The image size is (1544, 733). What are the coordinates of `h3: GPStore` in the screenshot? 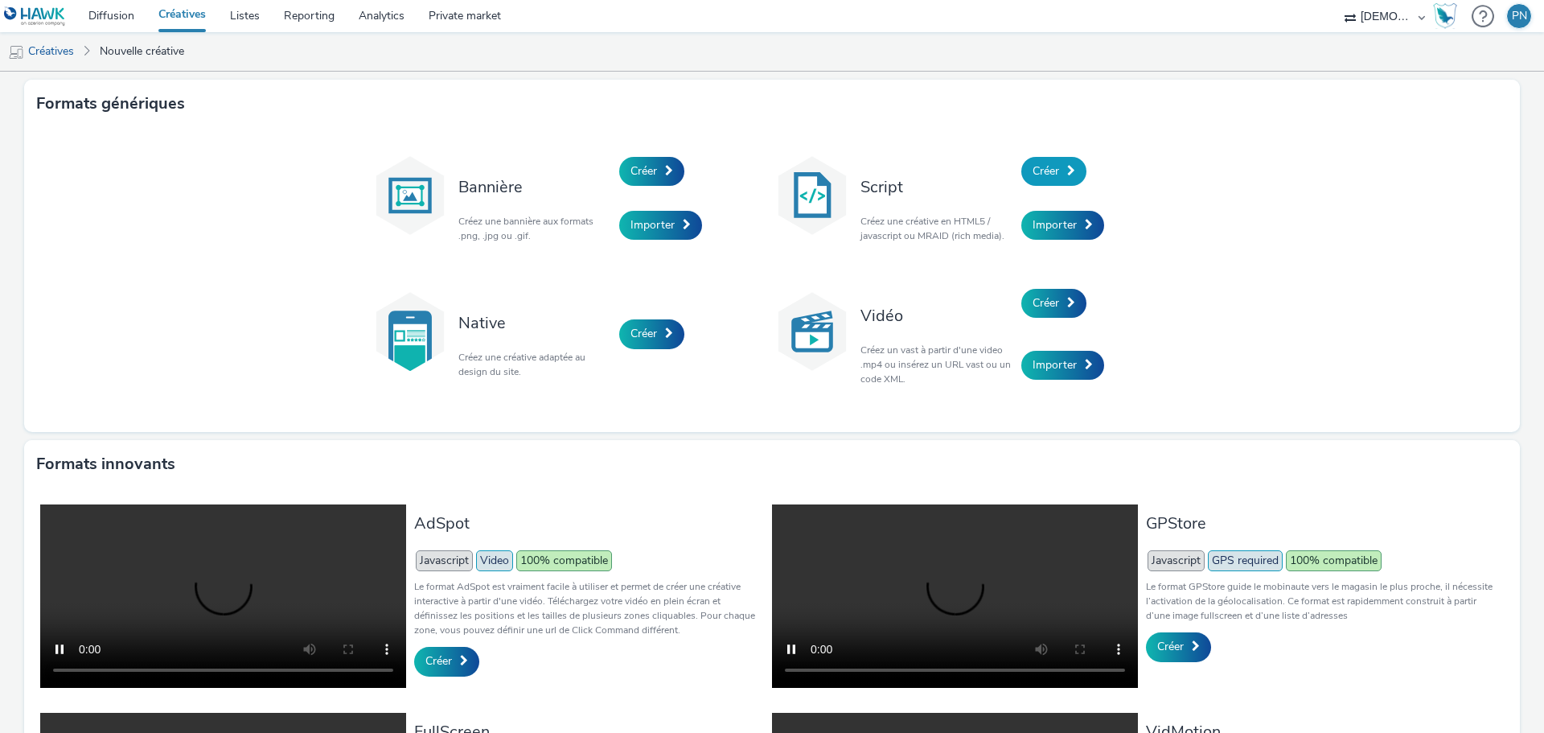 It's located at (1321, 523).